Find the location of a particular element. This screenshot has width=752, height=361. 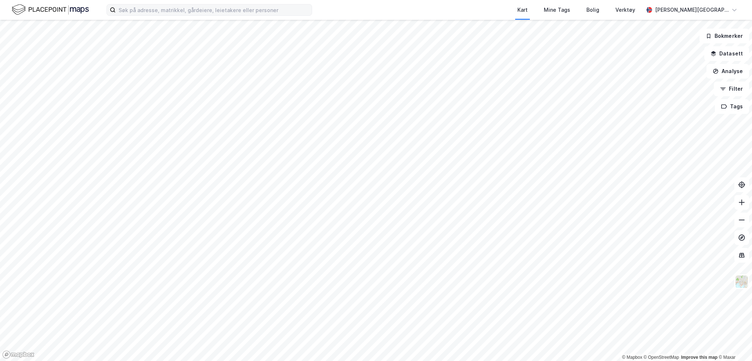

img: logo.f888ab2527a4732fd821a326f86c7f29.svg is located at coordinates (50, 10).